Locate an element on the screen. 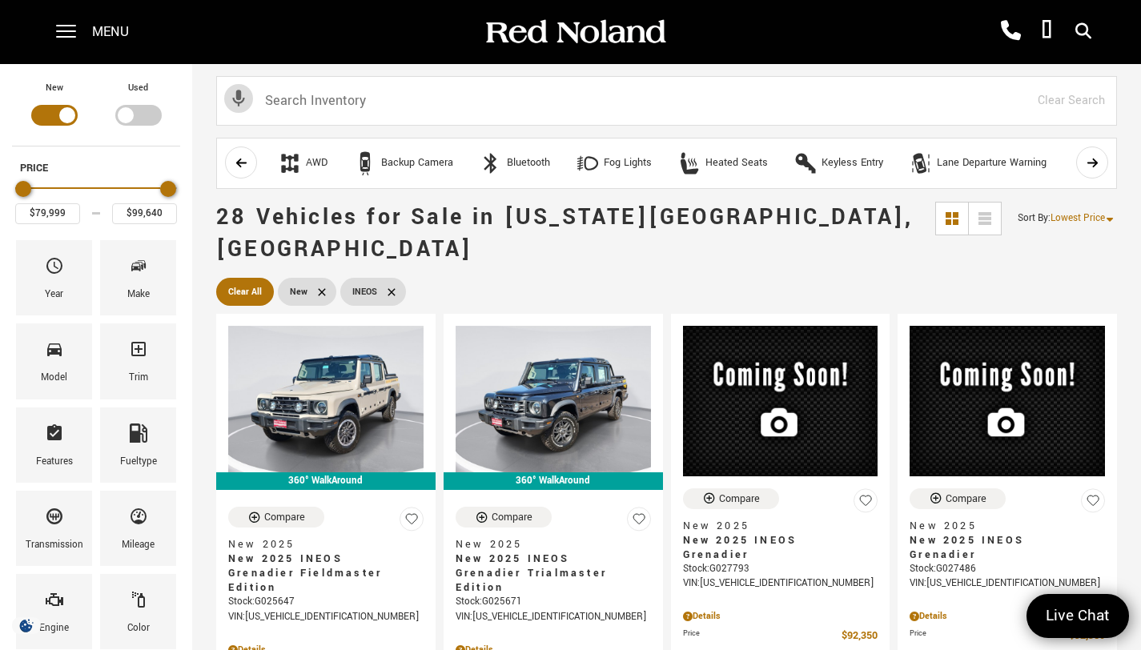 Image resolution: width=1141 pixels, height=650 pixels. span: Sort By : is located at coordinates (1034, 218).